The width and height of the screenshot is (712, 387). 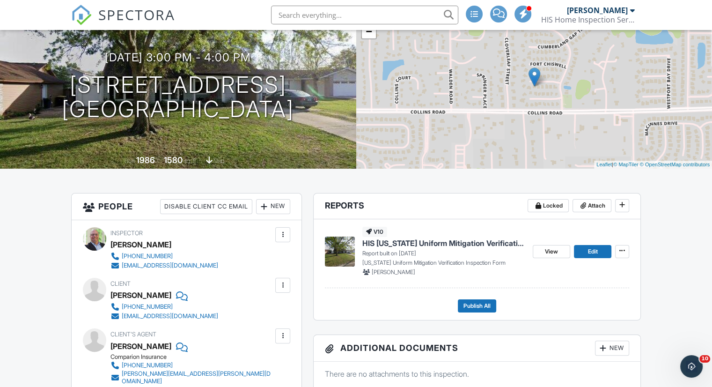 I want to click on a: © OpenStreetMap contributors, so click(x=674, y=164).